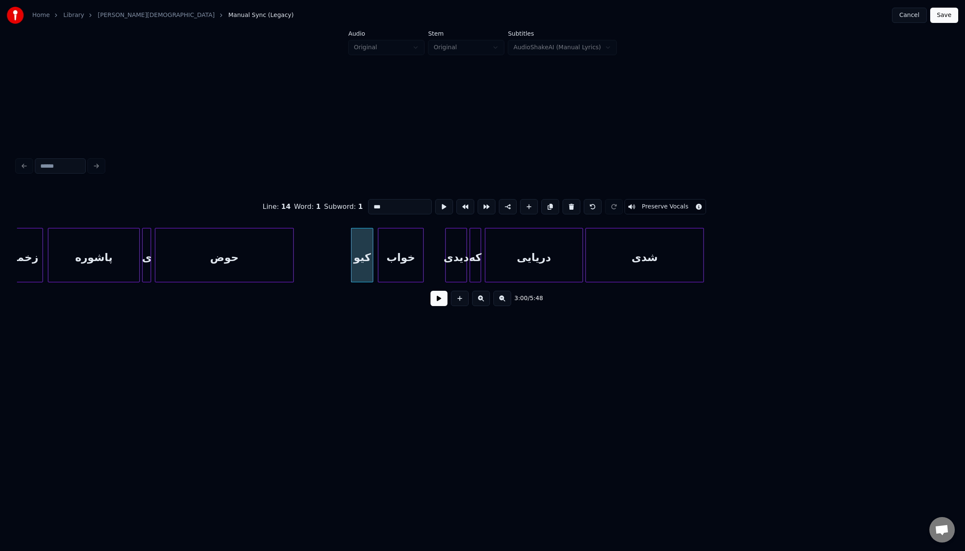 The width and height of the screenshot is (965, 551). Describe the element at coordinates (307, 207) in the screenshot. I see `div: Word :` at that location.